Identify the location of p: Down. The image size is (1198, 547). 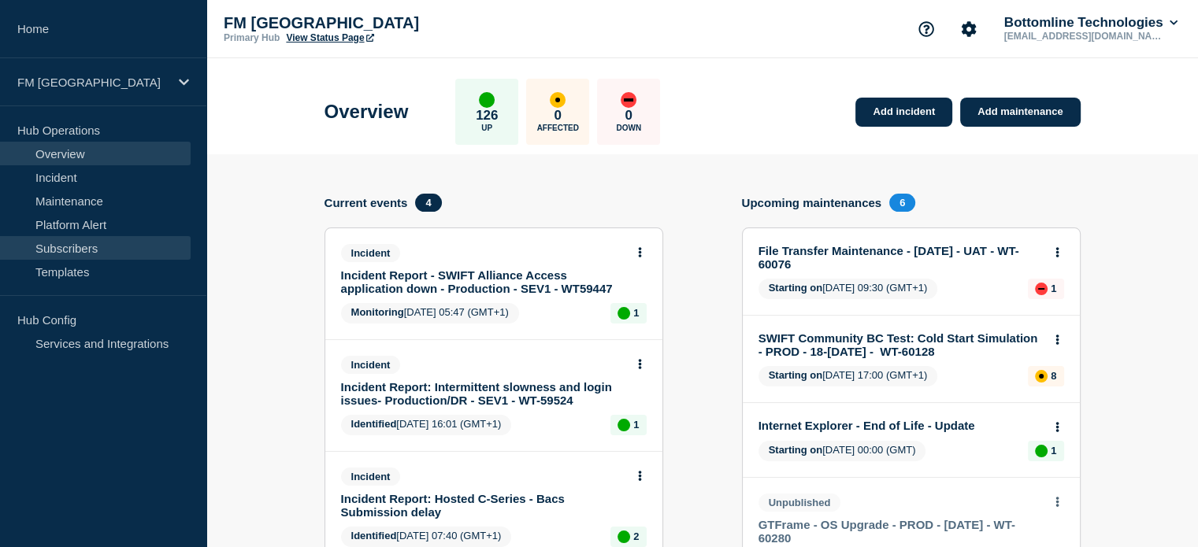
(628, 128).